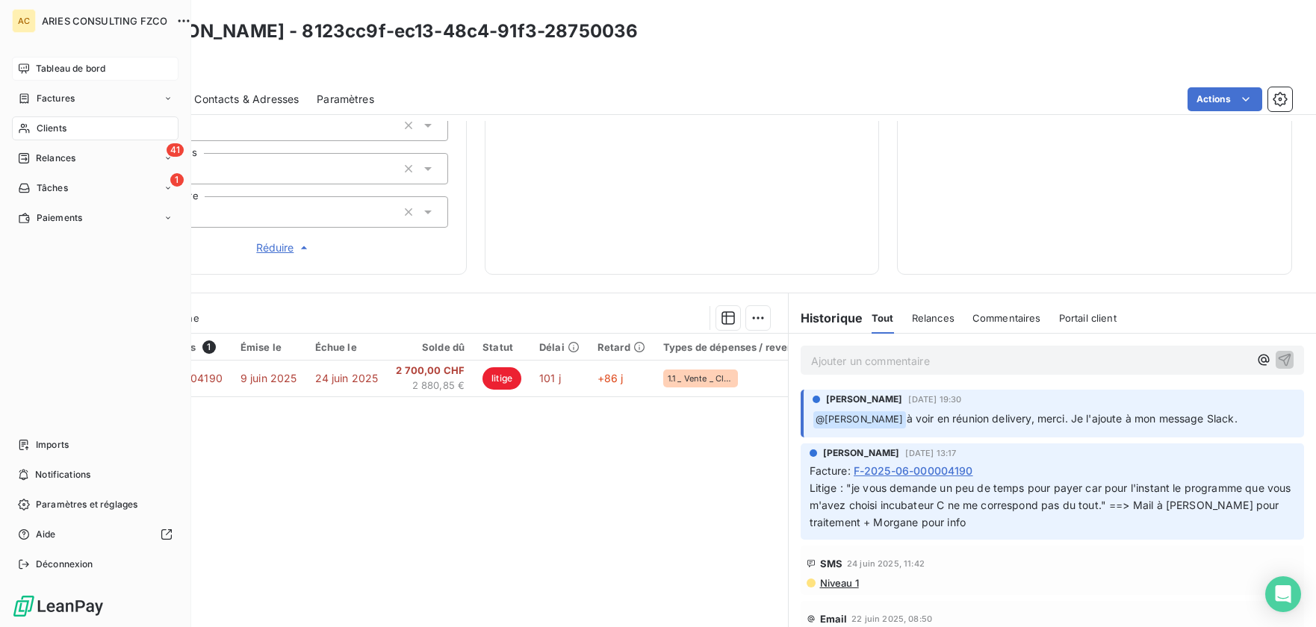 Image resolution: width=1316 pixels, height=627 pixels. I want to click on span: F-2025-06-000004190, so click(913, 471).